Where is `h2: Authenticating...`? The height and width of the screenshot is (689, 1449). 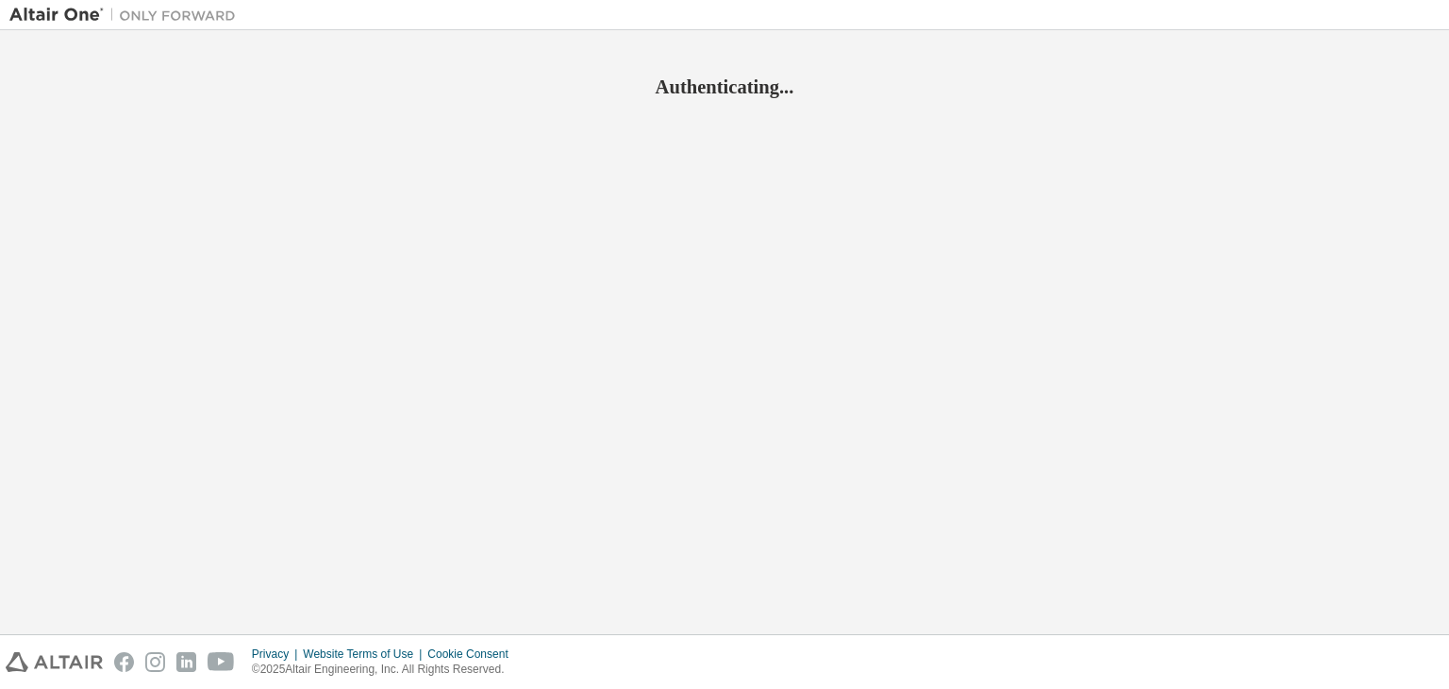
h2: Authenticating... is located at coordinates (725, 87).